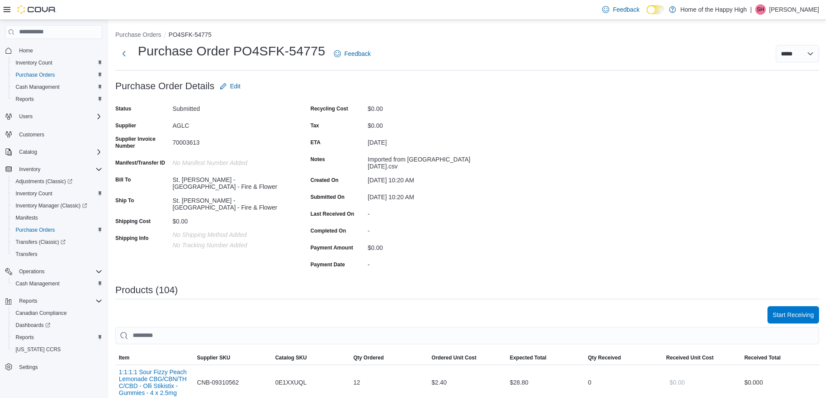 The image size is (826, 398). Describe the element at coordinates (357, 54) in the screenshot. I see `span: Feedback` at that location.